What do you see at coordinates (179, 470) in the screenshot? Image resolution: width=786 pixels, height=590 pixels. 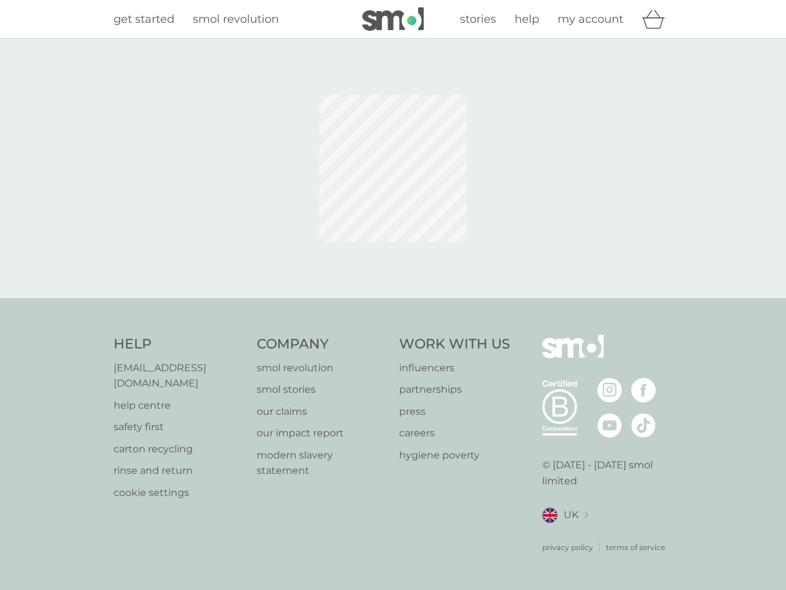 I see `a: rinse and return` at bounding box center [179, 470].